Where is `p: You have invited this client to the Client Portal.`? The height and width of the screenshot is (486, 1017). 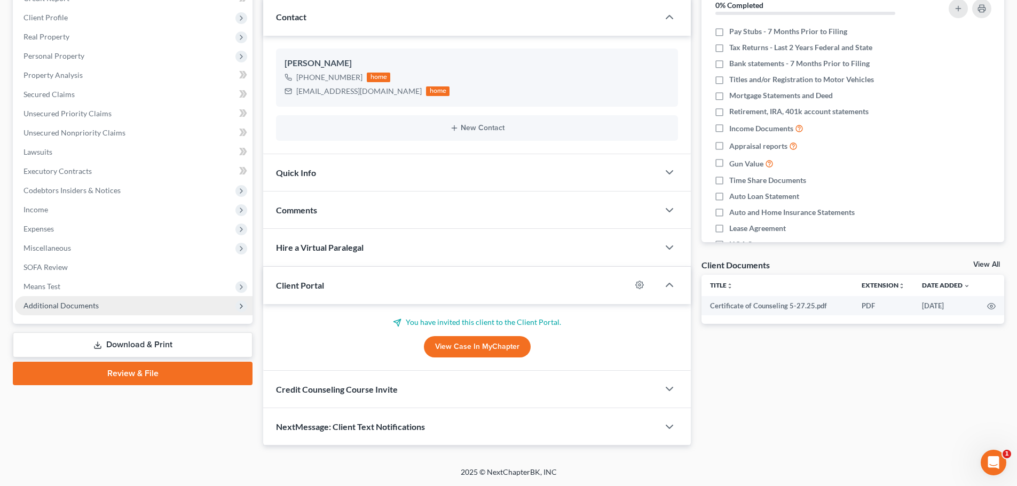
p: You have invited this client to the Client Portal. is located at coordinates (477, 323).